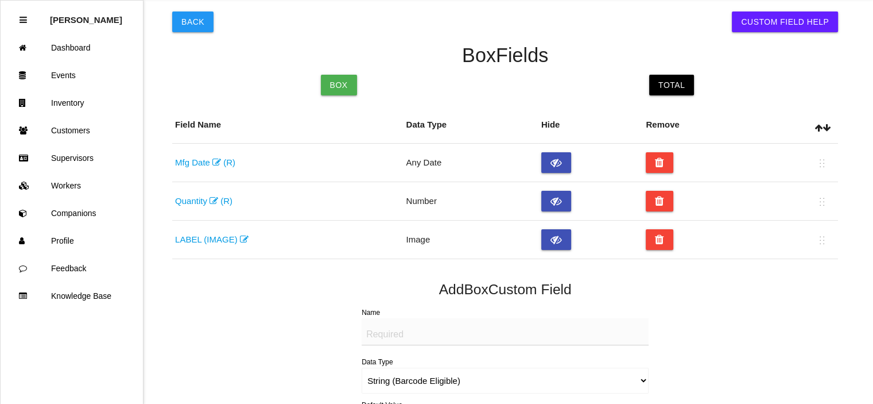 Image resolution: width=873 pixels, height=404 pixels. Describe the element at coordinates (72, 158) in the screenshot. I see `a: Supervisors` at that location.